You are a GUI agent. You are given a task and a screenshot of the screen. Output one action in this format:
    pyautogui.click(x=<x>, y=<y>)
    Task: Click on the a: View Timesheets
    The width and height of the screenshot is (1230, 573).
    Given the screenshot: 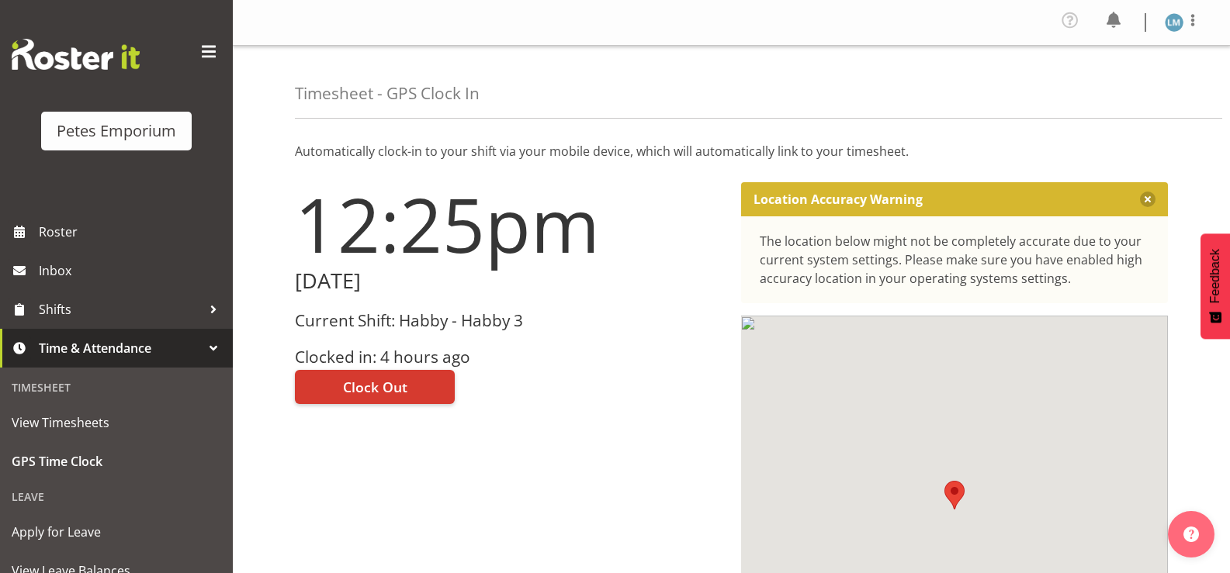 What is the action you would take?
    pyautogui.click(x=116, y=423)
    